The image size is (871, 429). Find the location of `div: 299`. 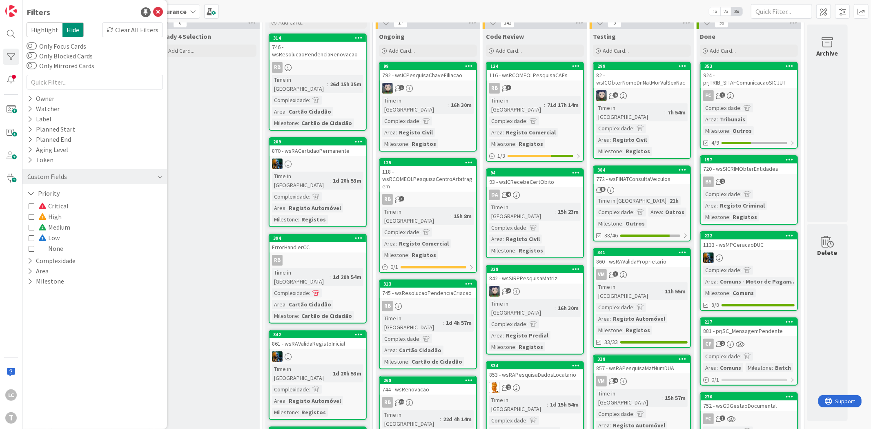

div: 299 is located at coordinates (644, 66).